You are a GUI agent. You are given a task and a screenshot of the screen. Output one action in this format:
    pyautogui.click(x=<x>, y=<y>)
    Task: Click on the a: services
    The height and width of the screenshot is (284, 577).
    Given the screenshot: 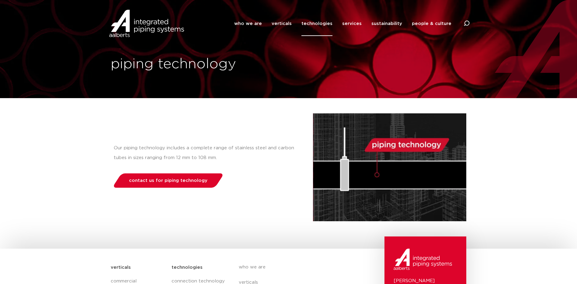 What is the action you would take?
    pyautogui.click(x=352, y=23)
    